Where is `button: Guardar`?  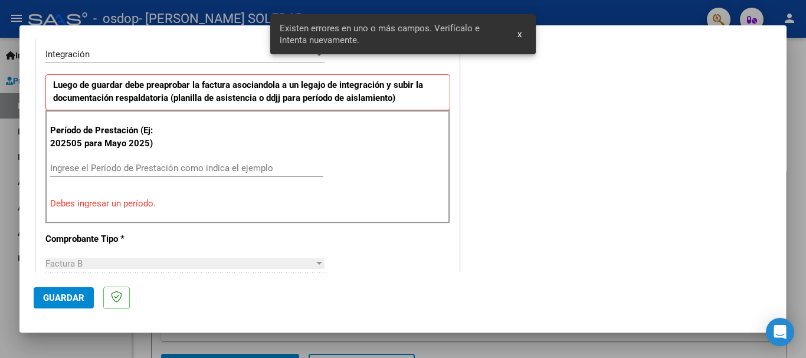
button: Guardar is located at coordinates (64, 298).